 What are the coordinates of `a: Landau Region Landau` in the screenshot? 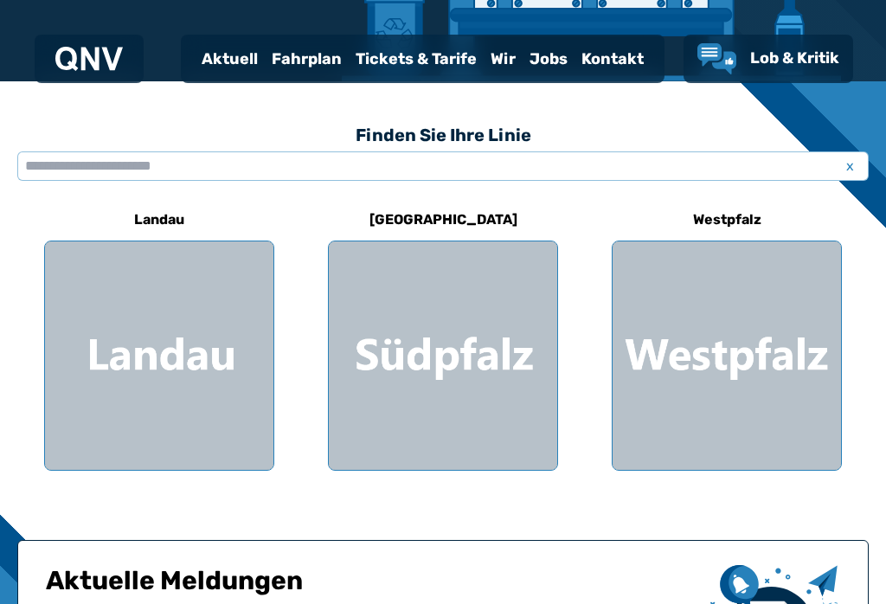 It's located at (159, 335).